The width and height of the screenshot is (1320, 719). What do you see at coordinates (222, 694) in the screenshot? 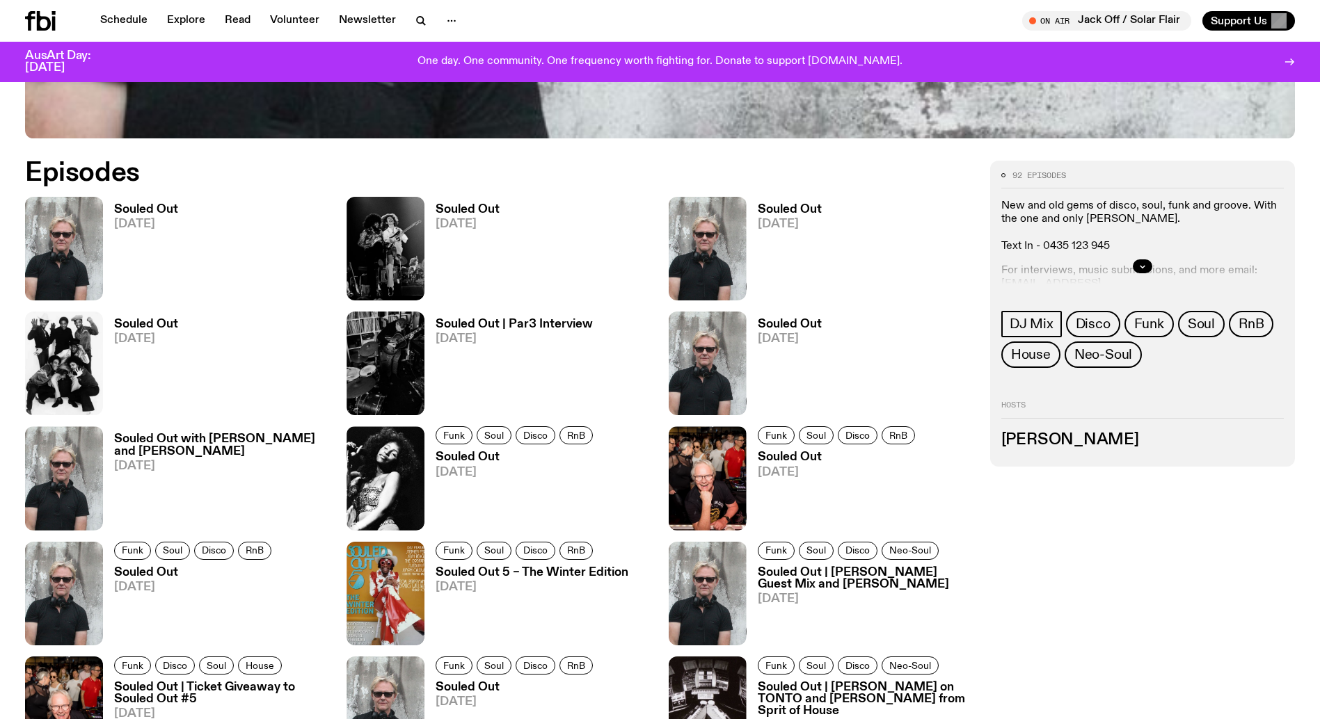
I see `h3: Souled Out | Ticket Giveaway to Souled Out #5` at bounding box center [222, 694].